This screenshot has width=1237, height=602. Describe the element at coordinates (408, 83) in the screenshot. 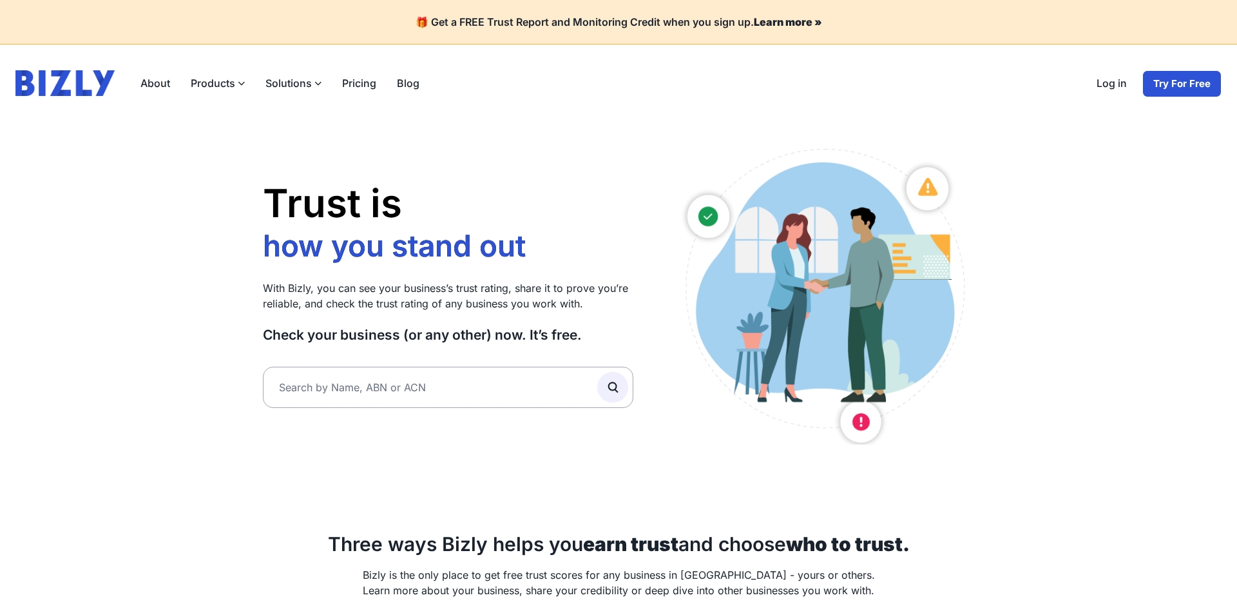

I see `a: Blog` at that location.